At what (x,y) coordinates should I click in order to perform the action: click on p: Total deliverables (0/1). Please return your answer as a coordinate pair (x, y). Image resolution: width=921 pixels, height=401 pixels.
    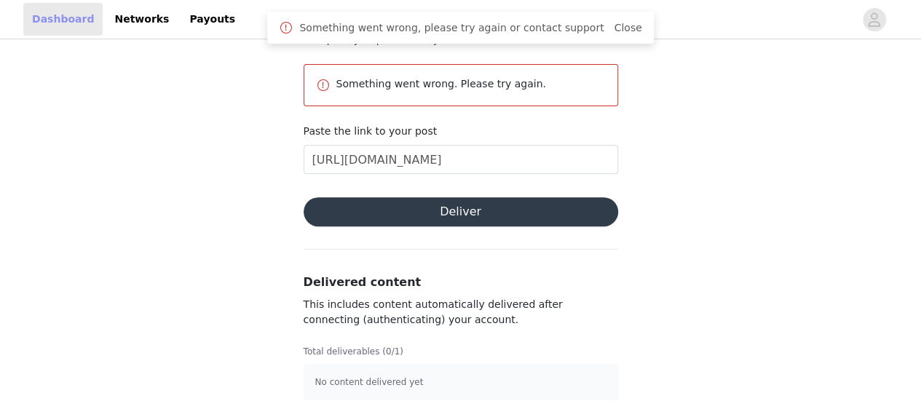
    Looking at the image, I should click on (461, 352).